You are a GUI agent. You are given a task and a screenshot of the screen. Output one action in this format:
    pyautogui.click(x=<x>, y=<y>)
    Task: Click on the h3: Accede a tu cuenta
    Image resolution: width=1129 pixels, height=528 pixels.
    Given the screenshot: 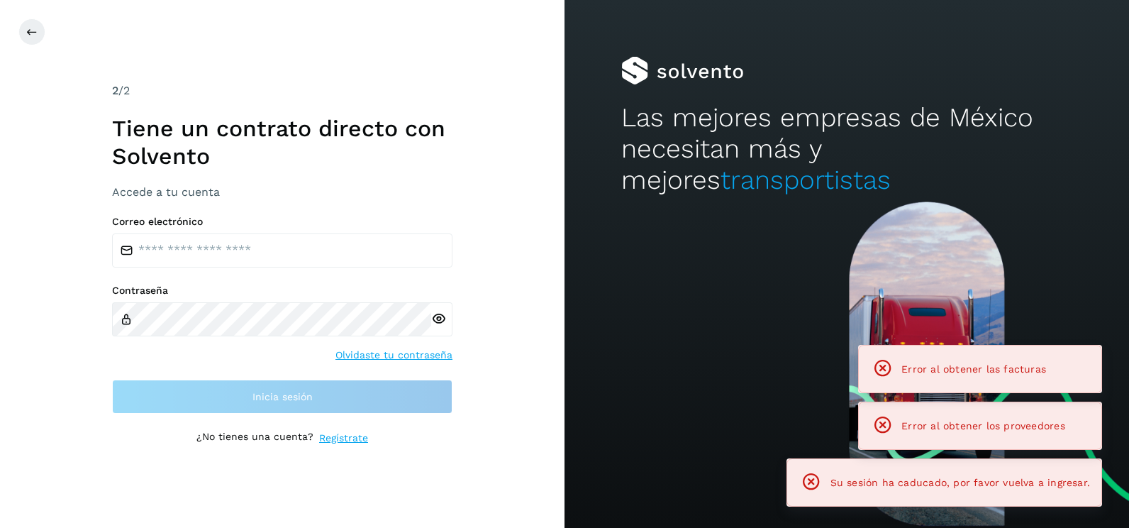 What is the action you would take?
    pyautogui.click(x=282, y=191)
    